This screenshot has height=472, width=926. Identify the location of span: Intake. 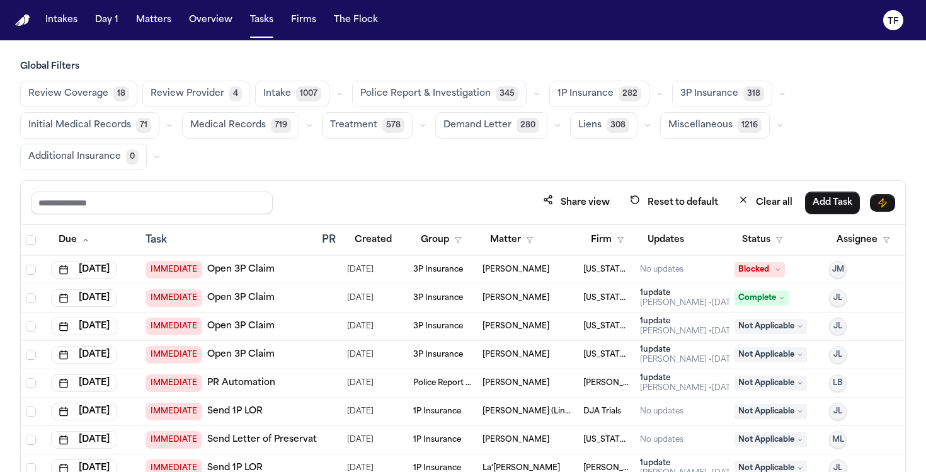
(277, 94).